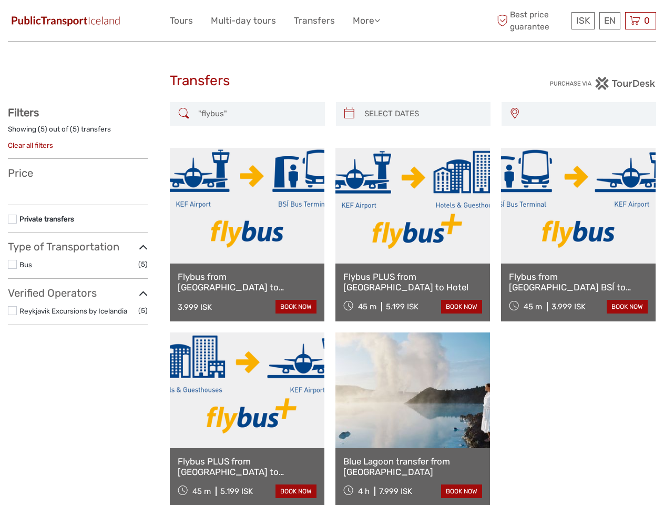 The image size is (664, 505). I want to click on h3: Price, so click(78, 173).